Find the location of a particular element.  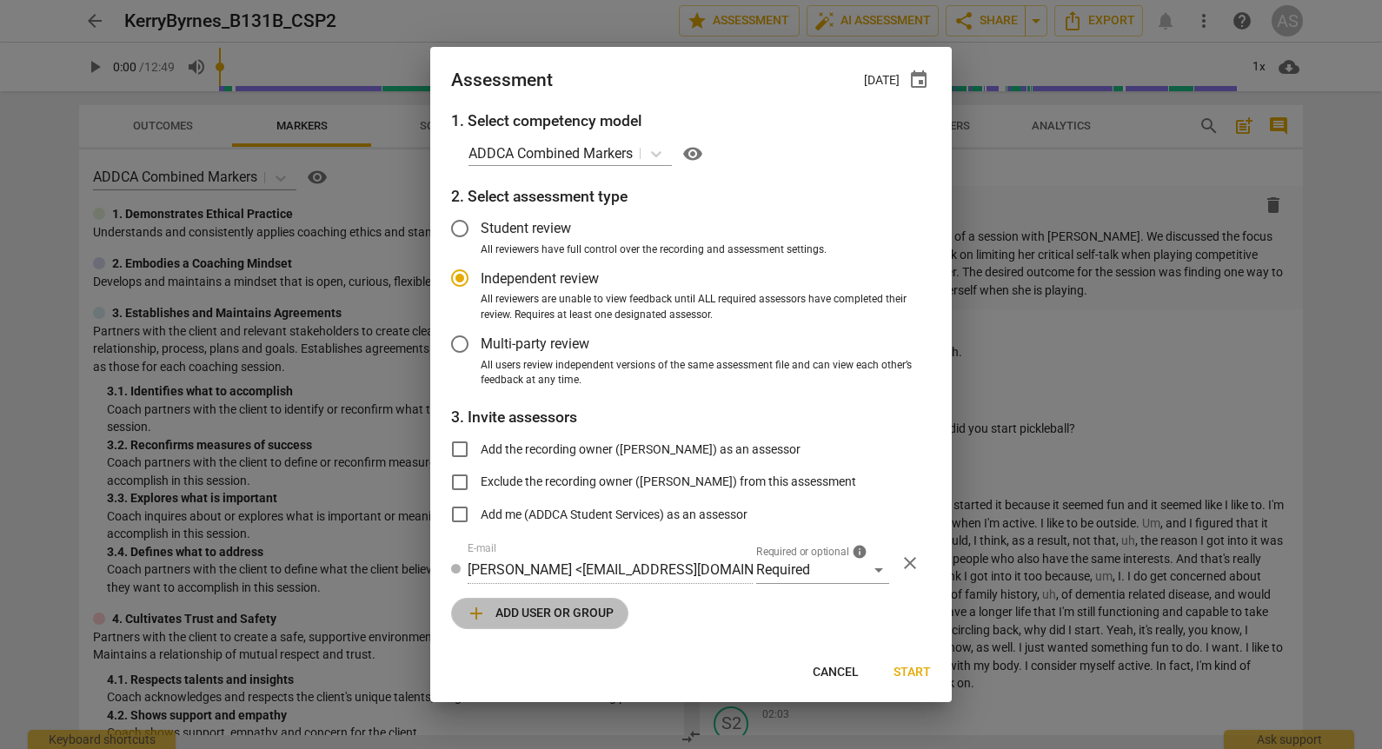

div: Required is located at coordinates (822, 570).